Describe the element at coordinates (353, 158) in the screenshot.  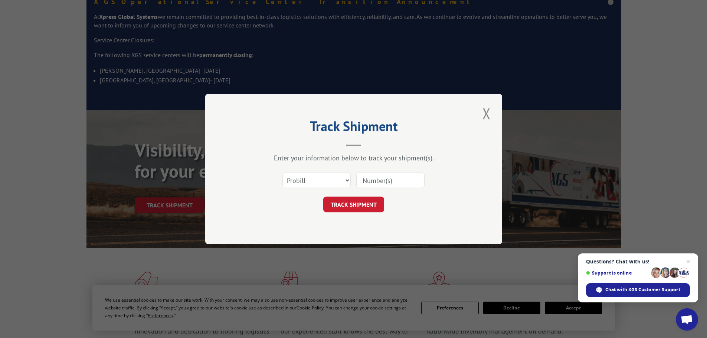
I see `div: Enter your information below to track your shipment(s).` at that location.